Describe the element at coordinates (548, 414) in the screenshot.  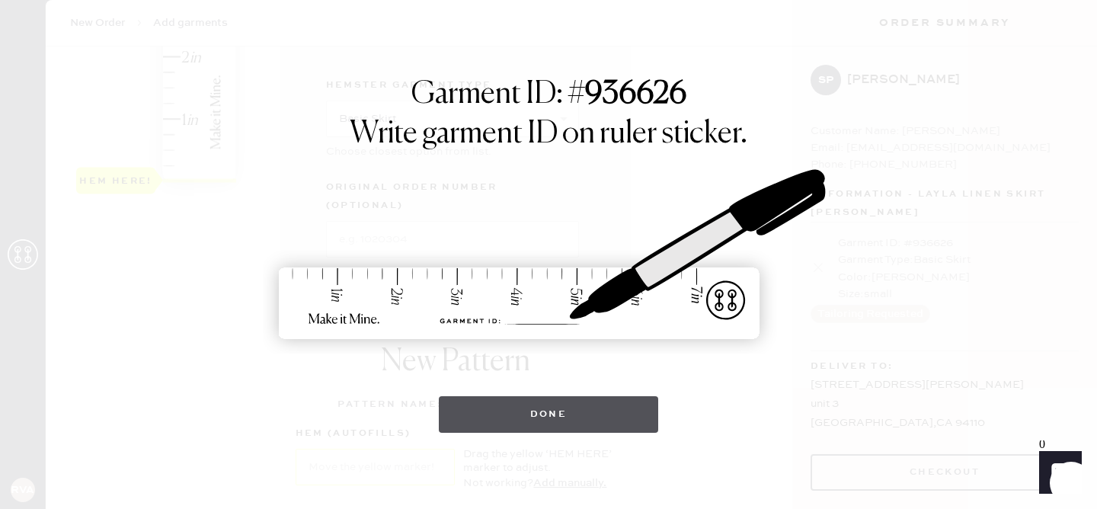
I see `button: Done` at that location.